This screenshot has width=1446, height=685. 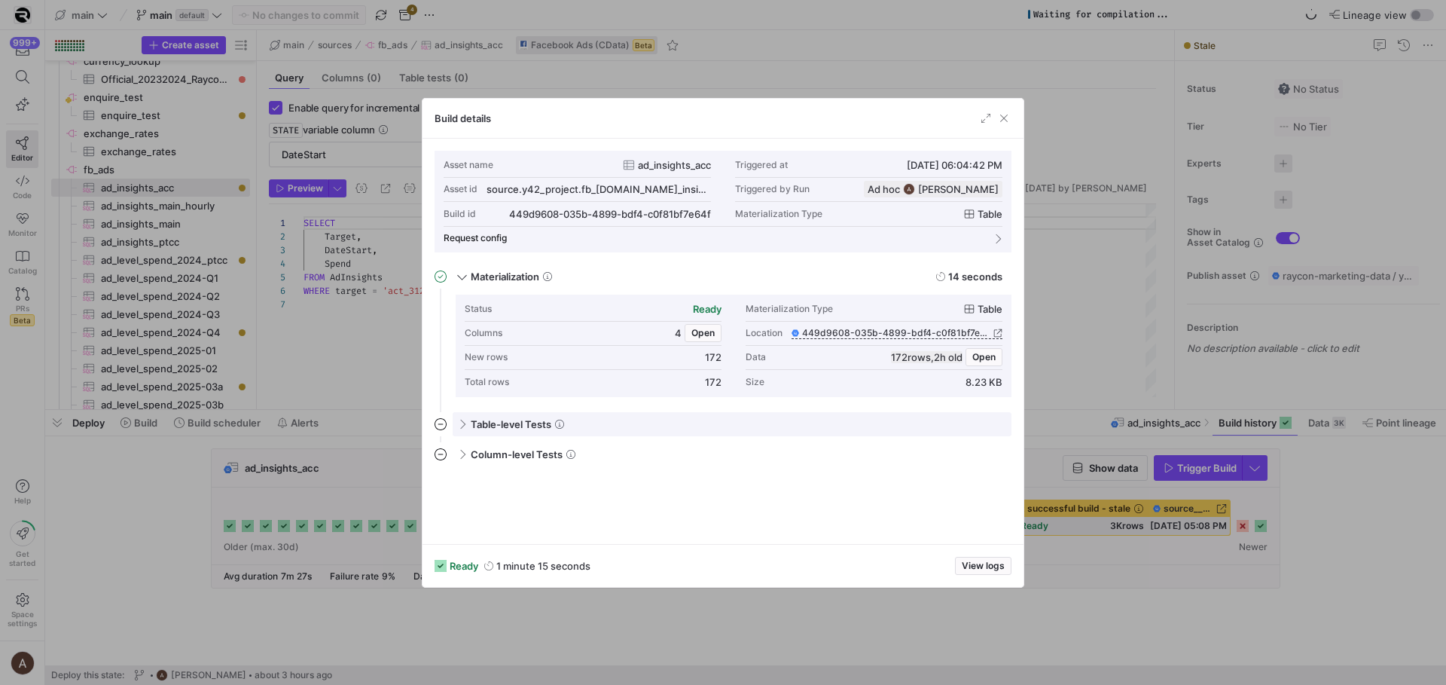 I want to click on button: View logs, so click(x=983, y=566).